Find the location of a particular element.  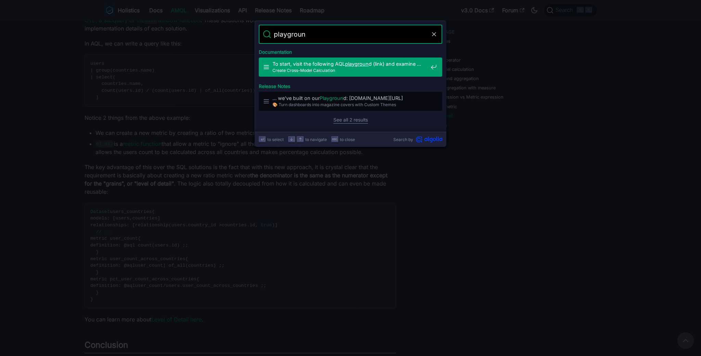

span: 🎨 Turn dashboards into magazine covers with Custom Themes is located at coordinates (350, 104).